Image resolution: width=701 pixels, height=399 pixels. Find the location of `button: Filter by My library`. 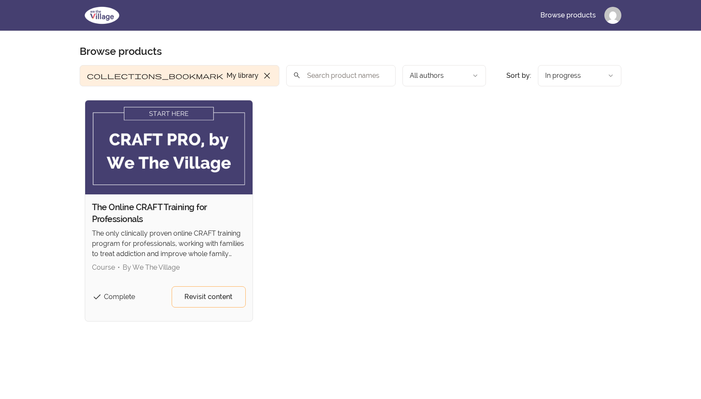

button: Filter by My library is located at coordinates (179, 76).